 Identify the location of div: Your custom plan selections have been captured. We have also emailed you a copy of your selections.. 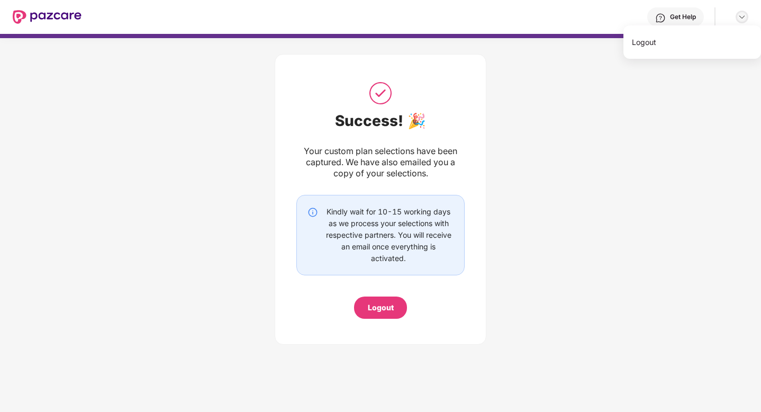
(380, 162).